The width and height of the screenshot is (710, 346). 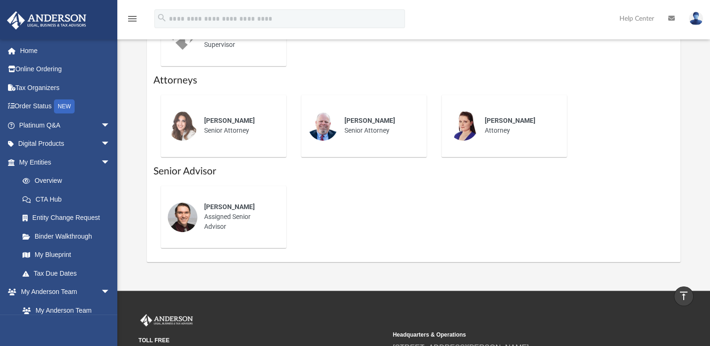 What do you see at coordinates (69, 218) in the screenshot?
I see `a: Entity Change Request` at bounding box center [69, 218].